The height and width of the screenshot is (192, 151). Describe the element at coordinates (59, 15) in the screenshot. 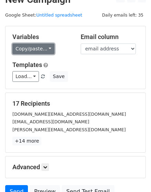

I see `a: Untitled spreadsheet` at that location.